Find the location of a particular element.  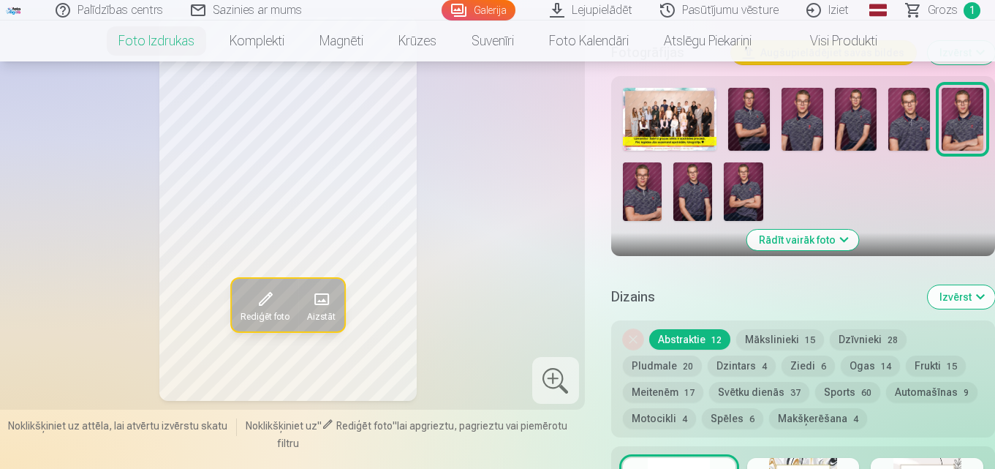

span: 12 is located at coordinates (717, 340).